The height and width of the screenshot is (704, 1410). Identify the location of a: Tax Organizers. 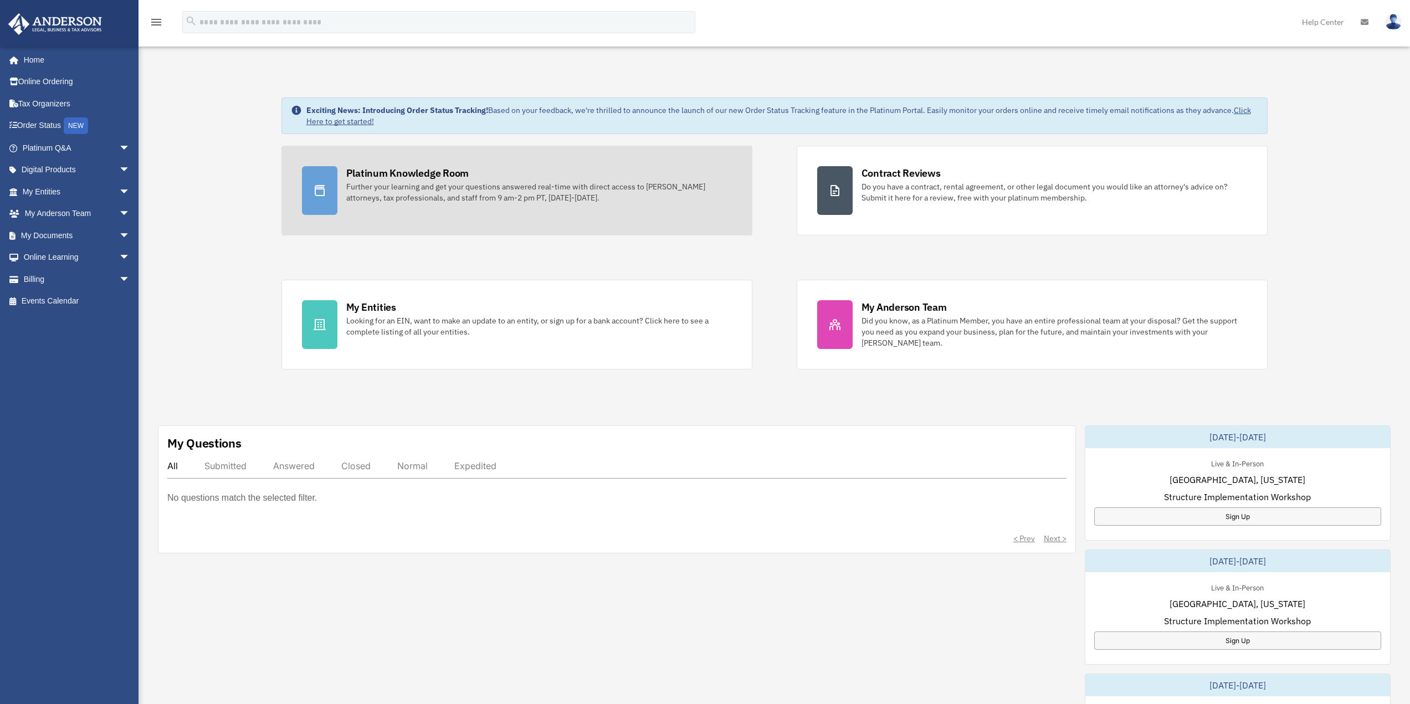
(77, 104).